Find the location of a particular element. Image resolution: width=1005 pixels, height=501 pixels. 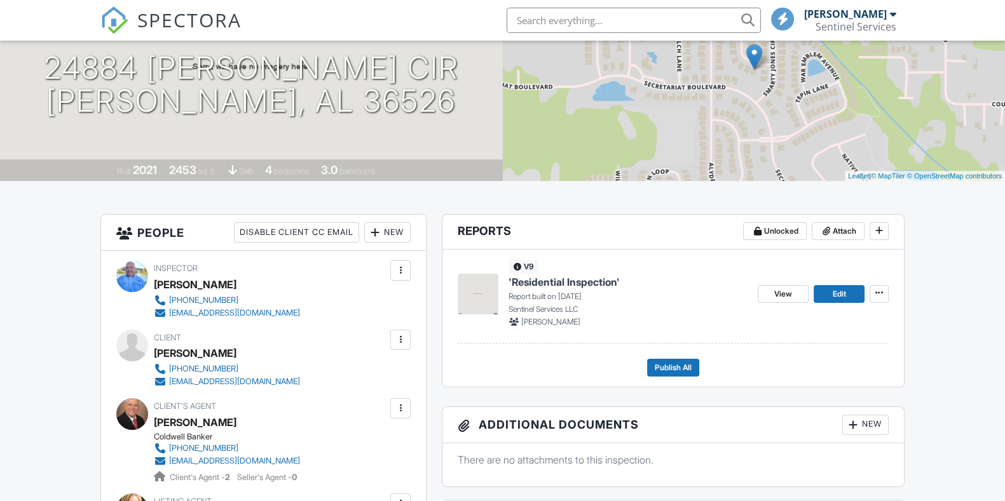

span: Seller's Agent - is located at coordinates (267, 477).